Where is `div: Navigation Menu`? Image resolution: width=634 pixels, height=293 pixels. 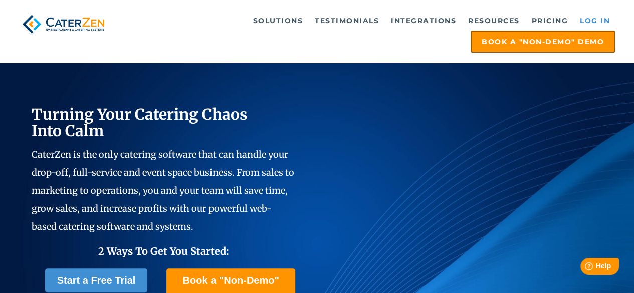 div: Navigation Menu is located at coordinates (368, 32).